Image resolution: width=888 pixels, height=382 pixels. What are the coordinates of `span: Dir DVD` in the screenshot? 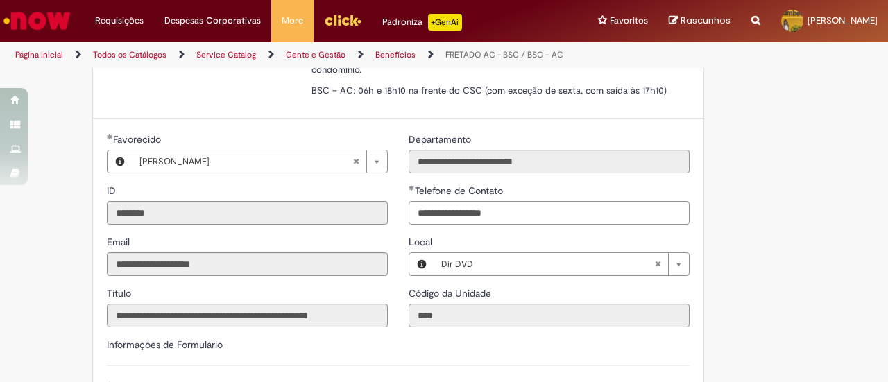 It's located at (547, 264).